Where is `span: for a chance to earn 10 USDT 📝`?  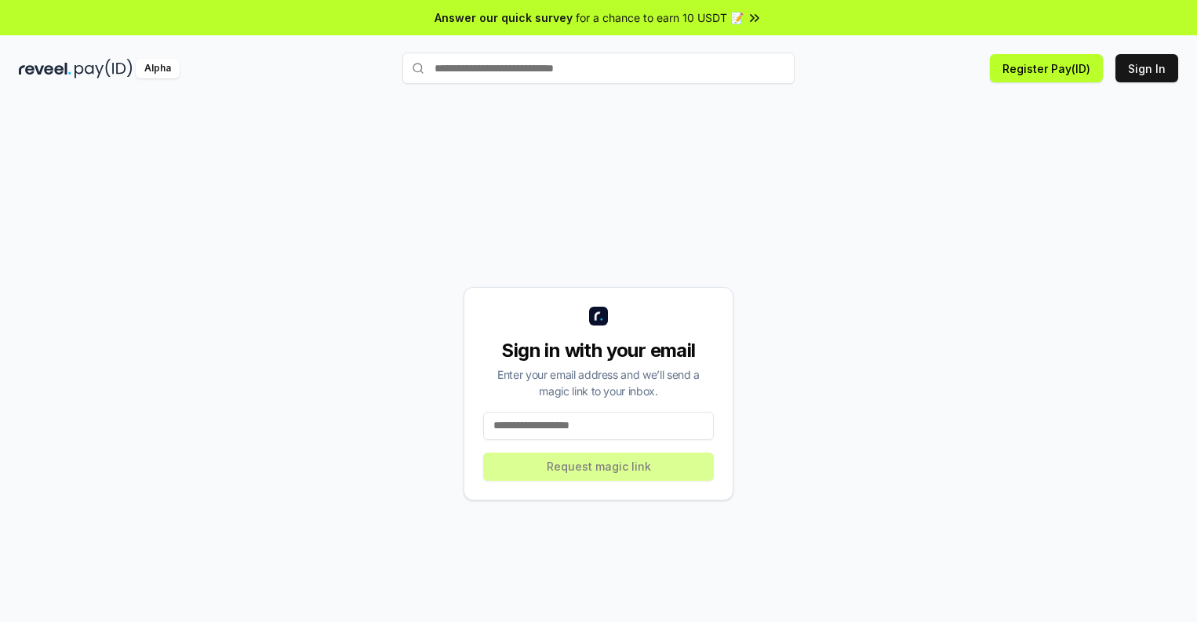 span: for a chance to earn 10 USDT 📝 is located at coordinates (660, 17).